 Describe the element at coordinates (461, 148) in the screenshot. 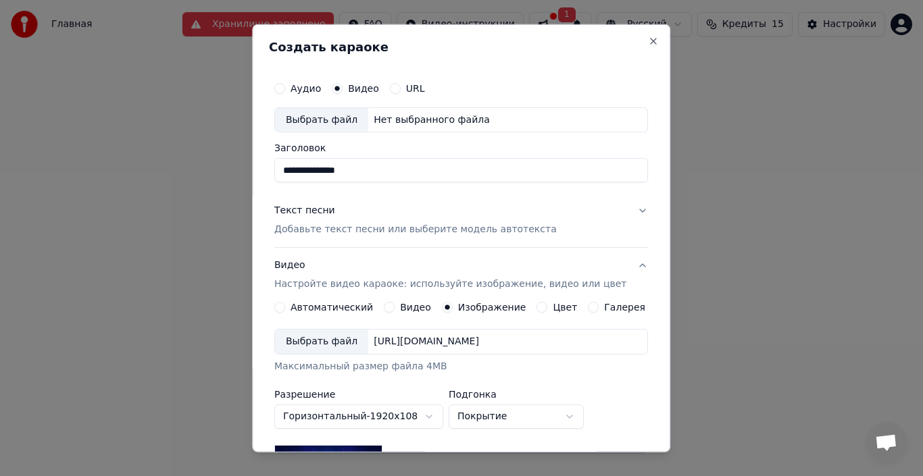

I see `label: Заголовок` at that location.